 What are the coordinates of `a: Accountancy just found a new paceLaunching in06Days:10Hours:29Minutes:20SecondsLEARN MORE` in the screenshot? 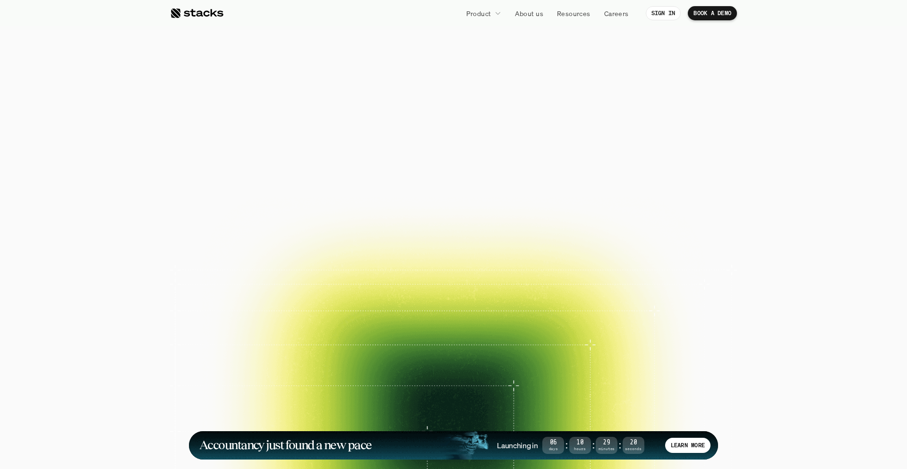 It's located at (454, 445).